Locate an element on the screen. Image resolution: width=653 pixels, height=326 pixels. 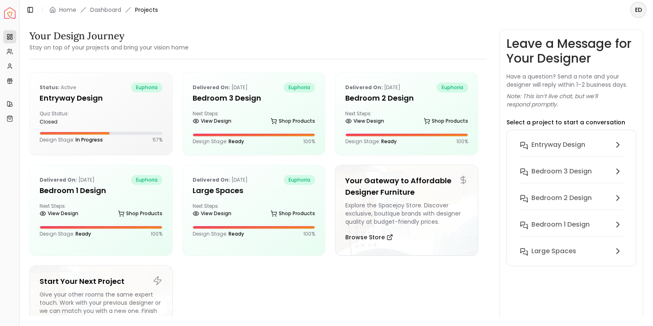
p: Note: This isn’t live chat, but we’ll respond promptly. is located at coordinates (572, 100).